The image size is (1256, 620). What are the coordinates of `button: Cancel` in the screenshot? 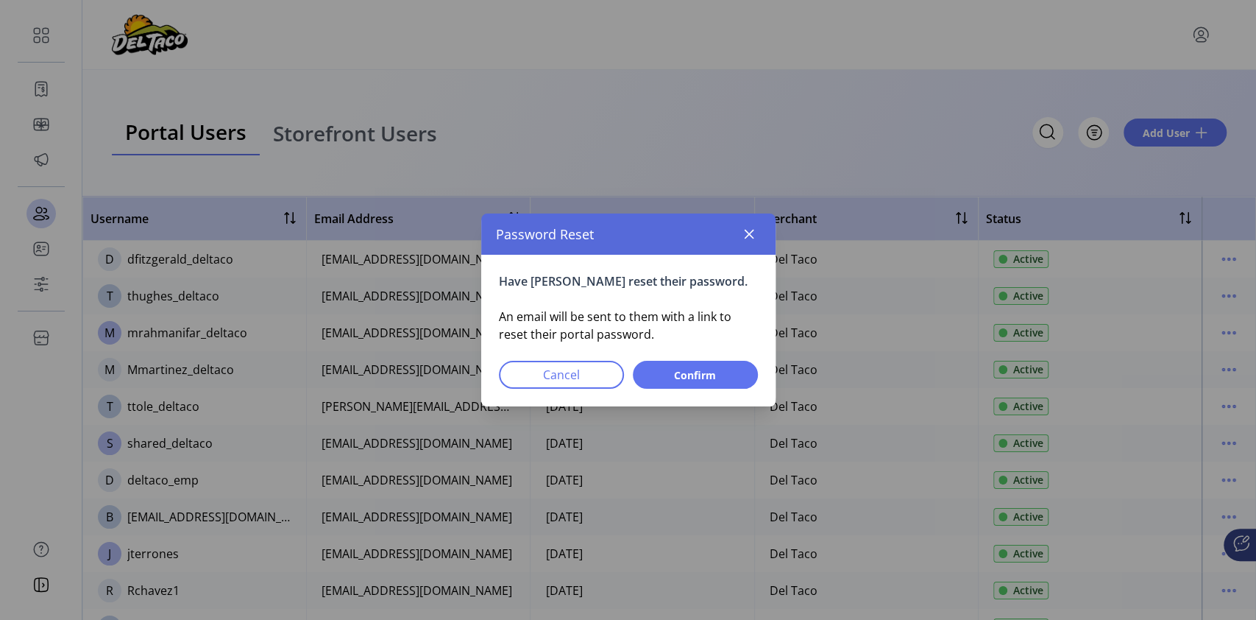 It's located at (562, 375).